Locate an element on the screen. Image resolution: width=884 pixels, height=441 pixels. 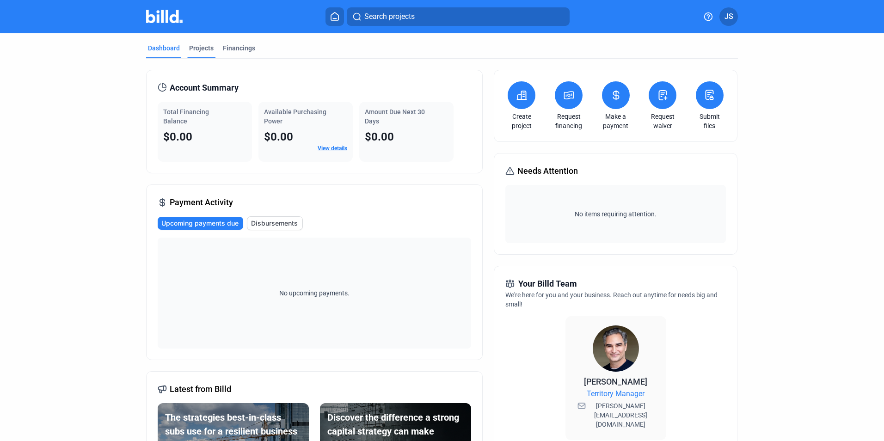
div: Discover the difference a strong capital strategy can make is located at coordinates (395, 424).